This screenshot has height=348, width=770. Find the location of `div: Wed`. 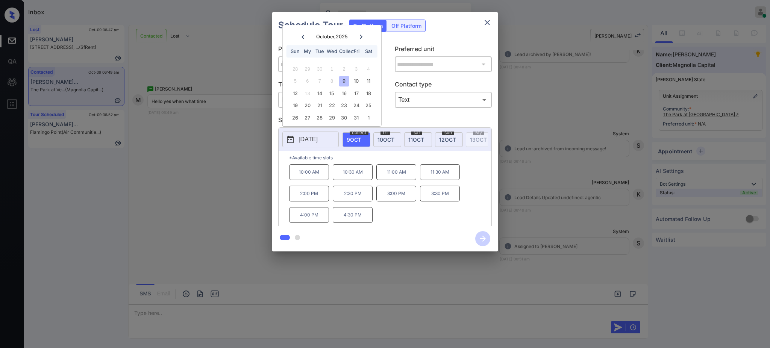

div: Wed is located at coordinates (332, 51).